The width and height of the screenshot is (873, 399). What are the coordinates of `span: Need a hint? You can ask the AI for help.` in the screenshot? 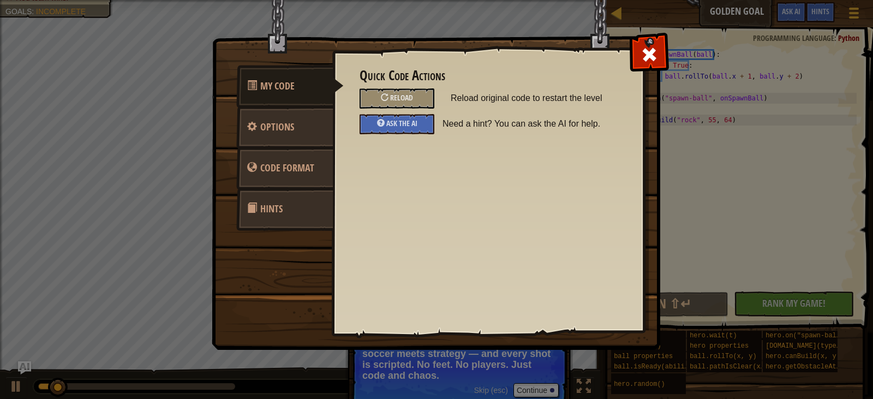 It's located at (534, 124).